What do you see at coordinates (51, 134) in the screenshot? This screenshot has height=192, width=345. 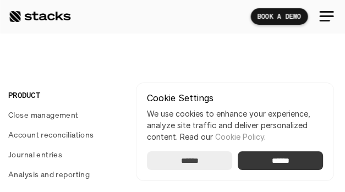 I see `p: Account reconciliations` at bounding box center [51, 134].